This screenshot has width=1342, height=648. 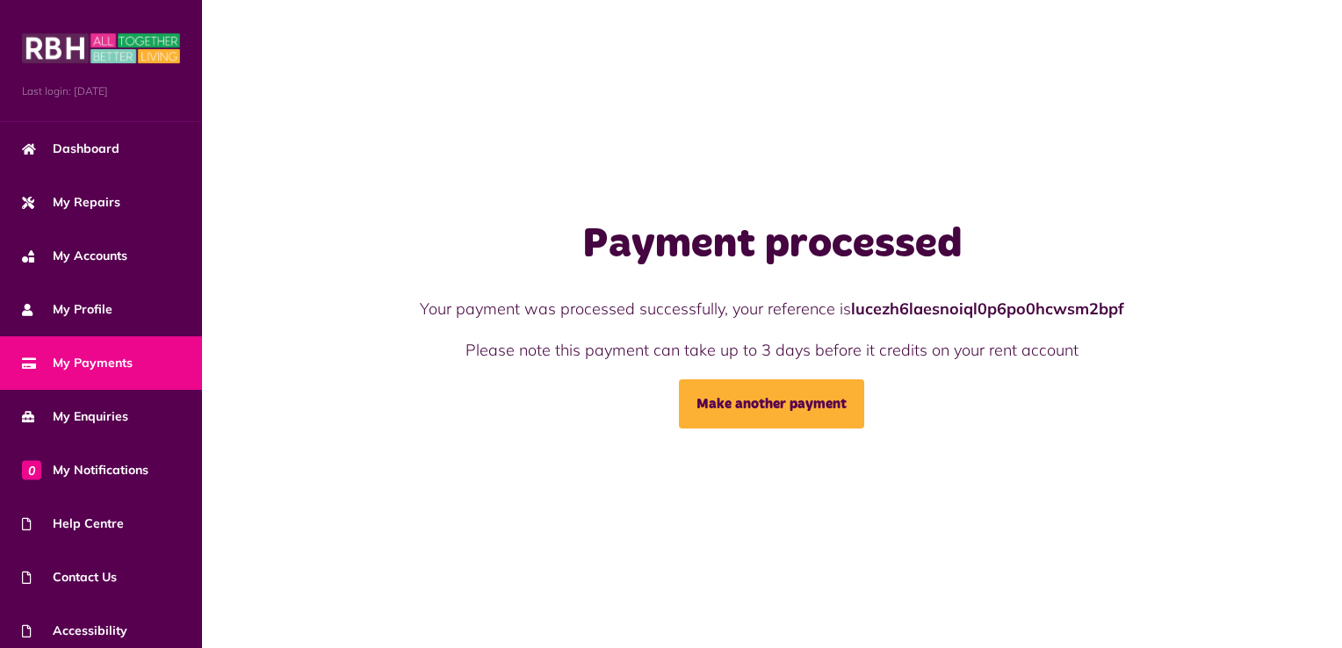 What do you see at coordinates (32, 470) in the screenshot?
I see `span: 0` at bounding box center [32, 470].